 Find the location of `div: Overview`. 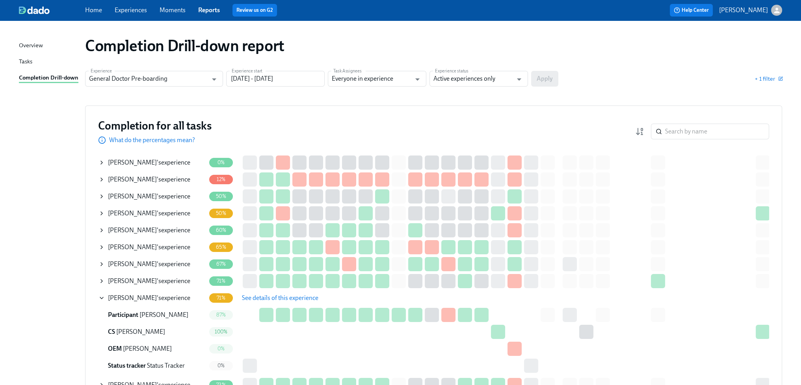

div: Overview is located at coordinates (31, 46).